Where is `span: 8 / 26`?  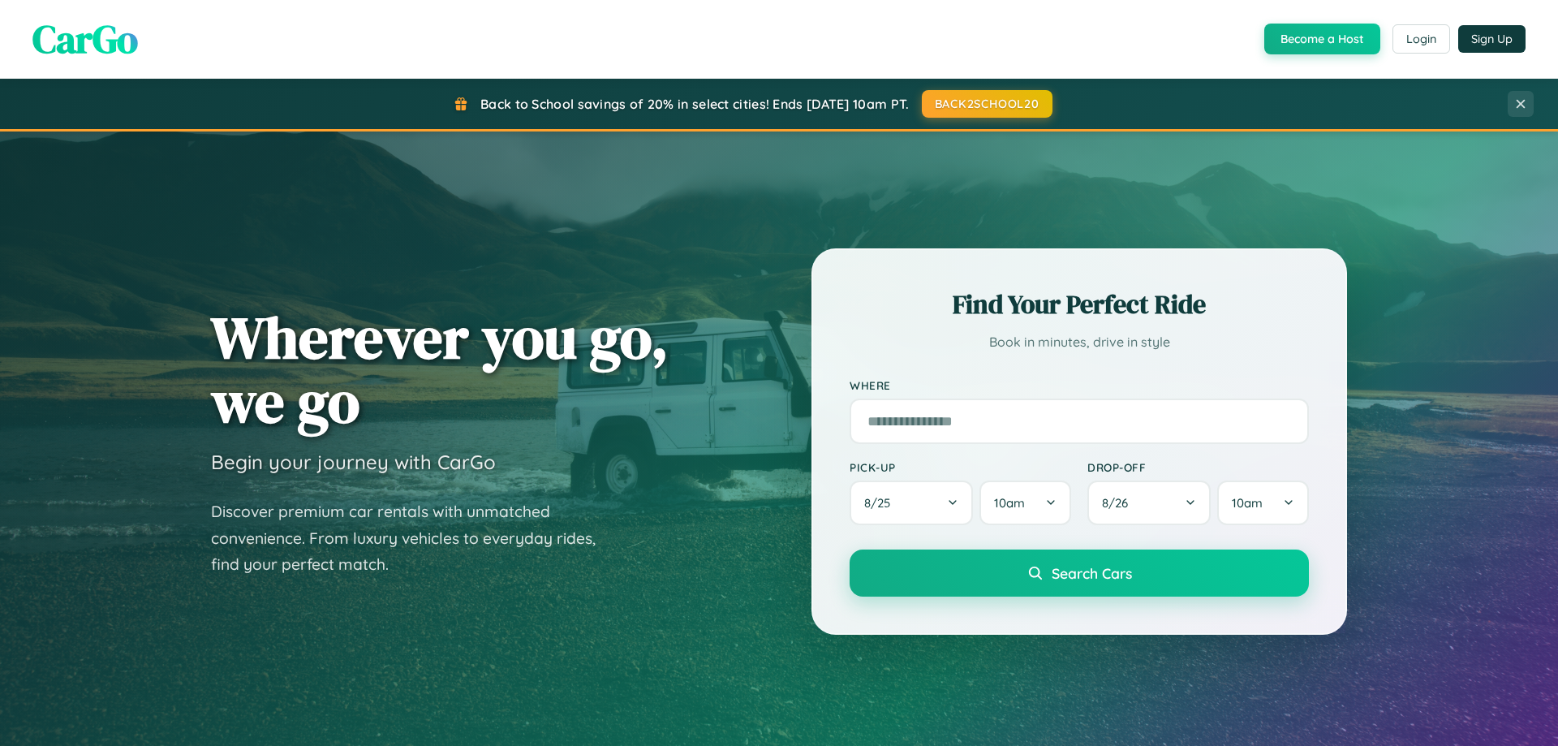 span: 8 / 26 is located at coordinates (1119, 502).